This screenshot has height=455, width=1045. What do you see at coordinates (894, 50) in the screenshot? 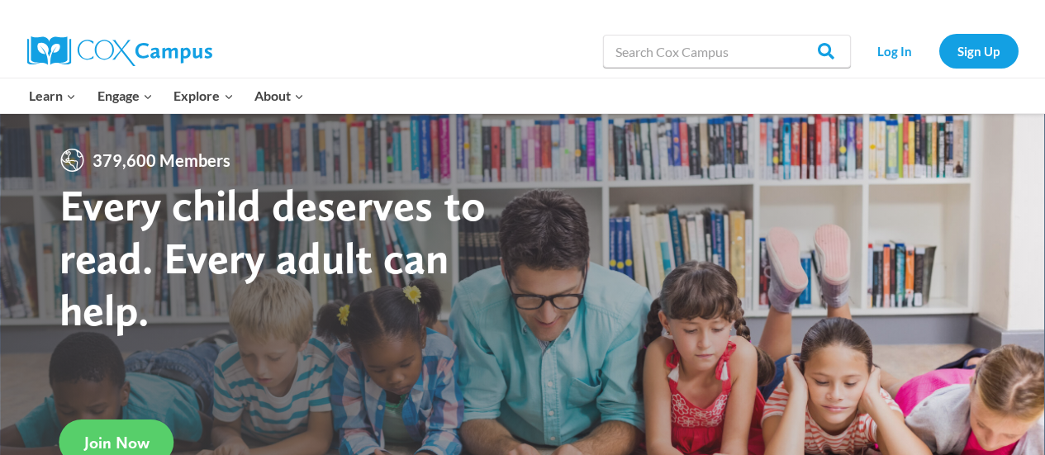
I see `a: Log In` at bounding box center [894, 50].